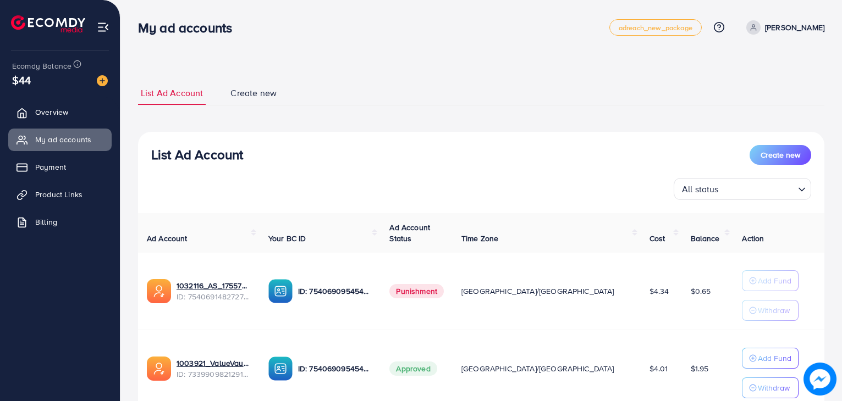 The image size is (842, 401). What do you see at coordinates (60, 222) in the screenshot?
I see `a: Billing` at bounding box center [60, 222].